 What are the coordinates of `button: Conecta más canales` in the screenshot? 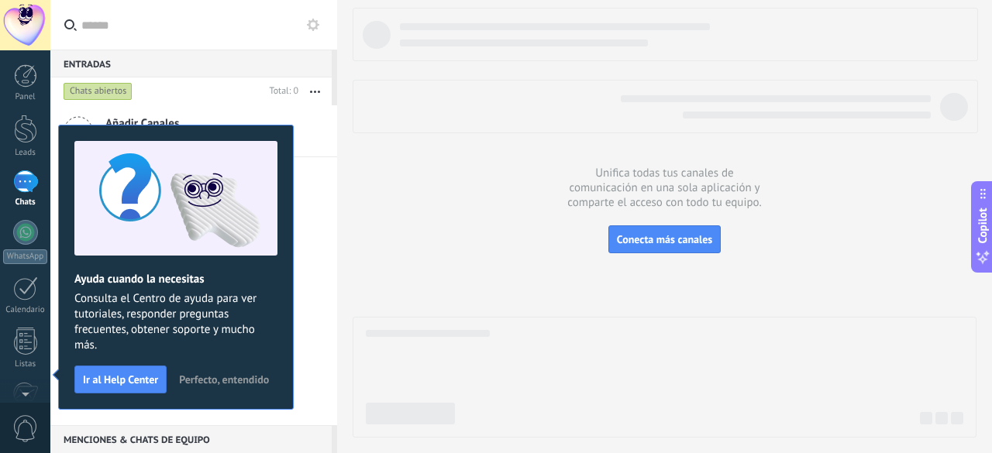 It's located at (664, 239).